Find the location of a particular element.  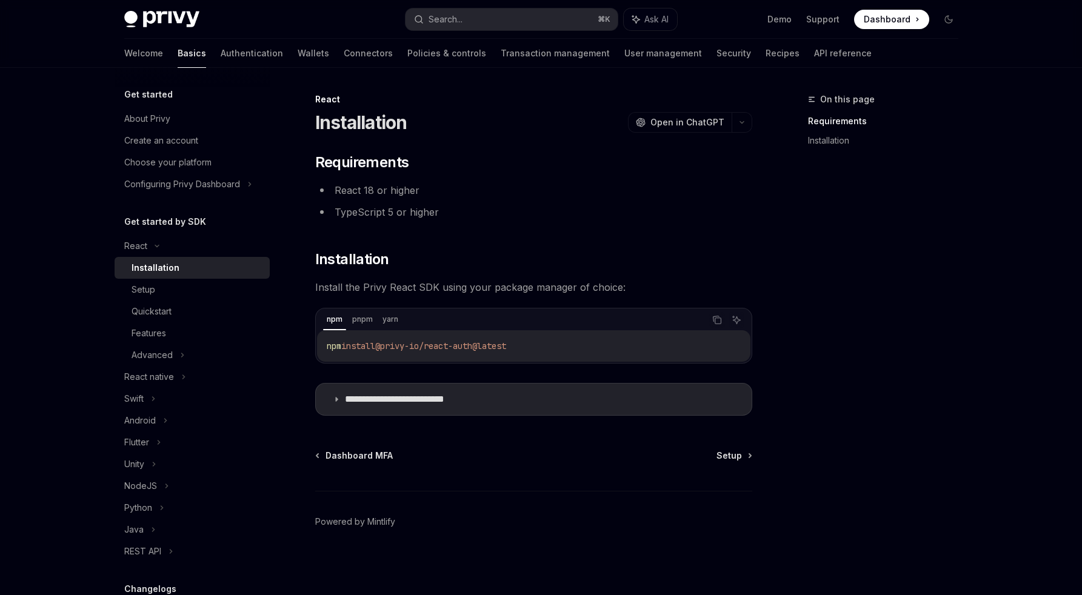

button: Toggle dark mode is located at coordinates (949, 19).